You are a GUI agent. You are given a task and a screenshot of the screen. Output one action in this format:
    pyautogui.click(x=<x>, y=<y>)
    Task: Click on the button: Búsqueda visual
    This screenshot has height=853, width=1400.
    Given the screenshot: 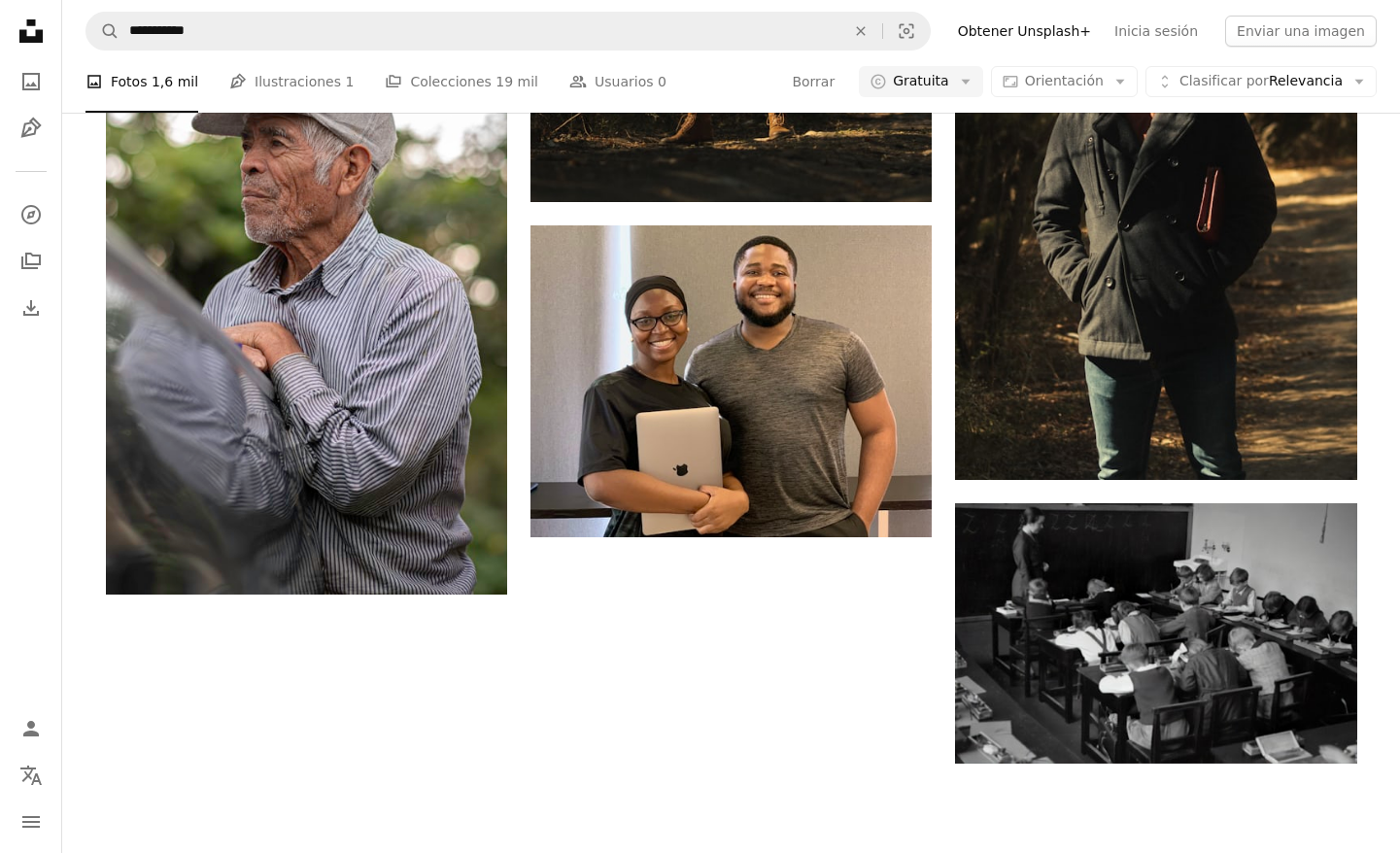 What is the action you would take?
    pyautogui.click(x=906, y=31)
    